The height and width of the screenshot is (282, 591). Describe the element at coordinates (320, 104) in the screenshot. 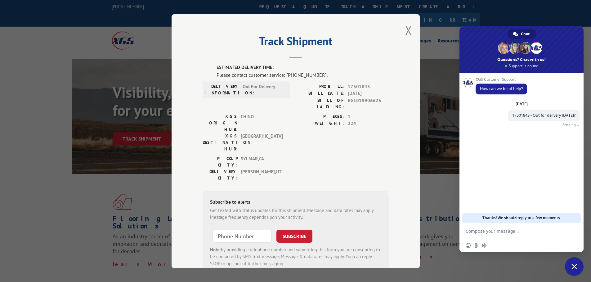

I see `label: BILL OF LADING:` at that location.